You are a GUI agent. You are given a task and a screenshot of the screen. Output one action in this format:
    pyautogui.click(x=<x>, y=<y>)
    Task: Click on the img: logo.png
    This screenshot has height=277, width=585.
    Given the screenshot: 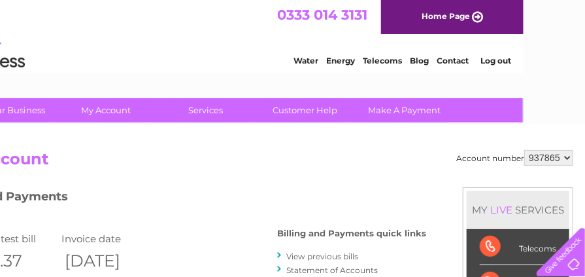 What is the action you would take?
    pyautogui.click(x=54, y=54)
    